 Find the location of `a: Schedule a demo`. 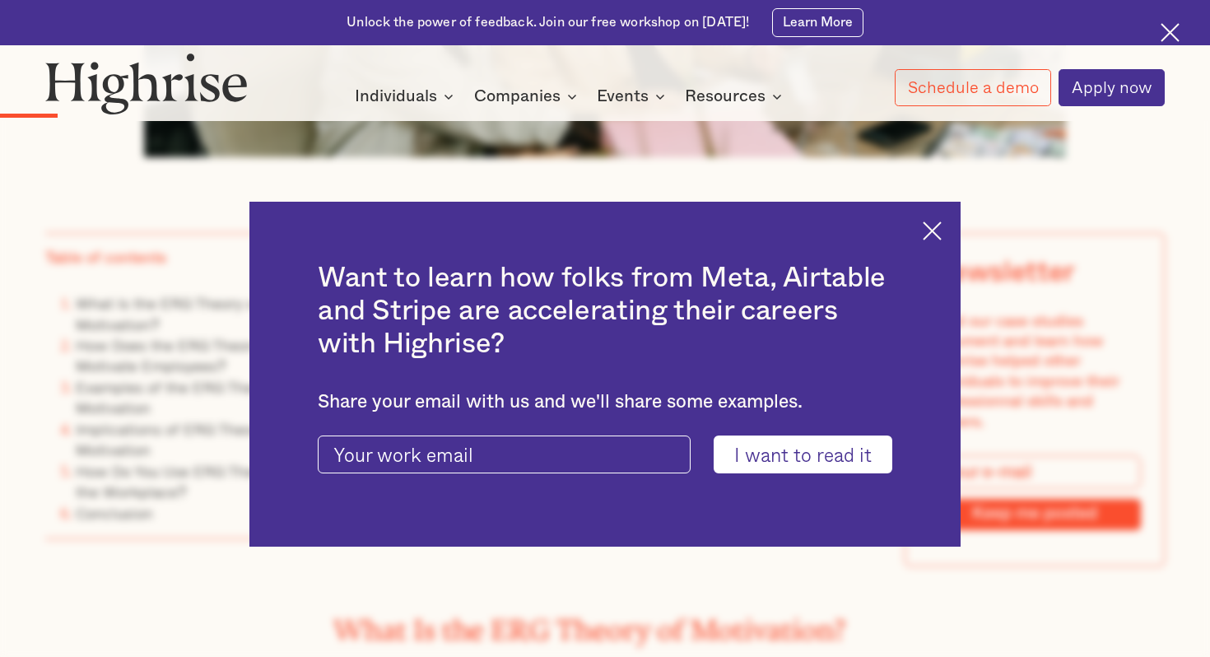

a: Schedule a demo is located at coordinates (973, 87).